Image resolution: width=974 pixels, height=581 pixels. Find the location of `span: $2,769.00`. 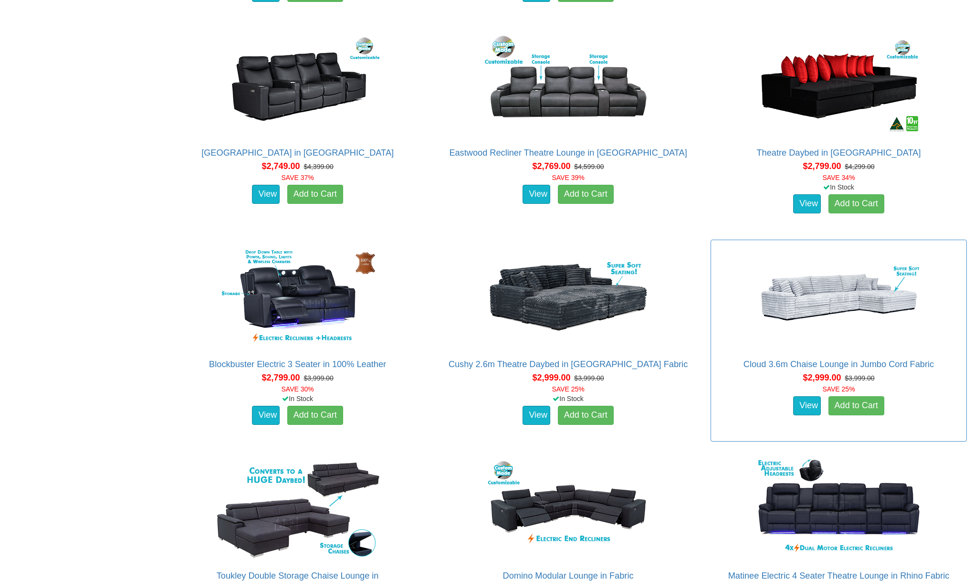

span: $2,769.00 is located at coordinates (551, 166).